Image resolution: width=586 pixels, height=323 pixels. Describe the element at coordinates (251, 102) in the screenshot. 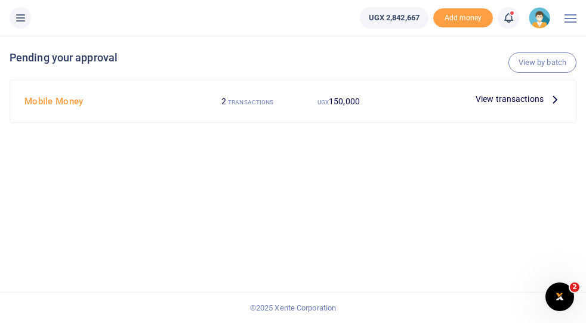

I see `small: TRANSACTIONS` at that location.